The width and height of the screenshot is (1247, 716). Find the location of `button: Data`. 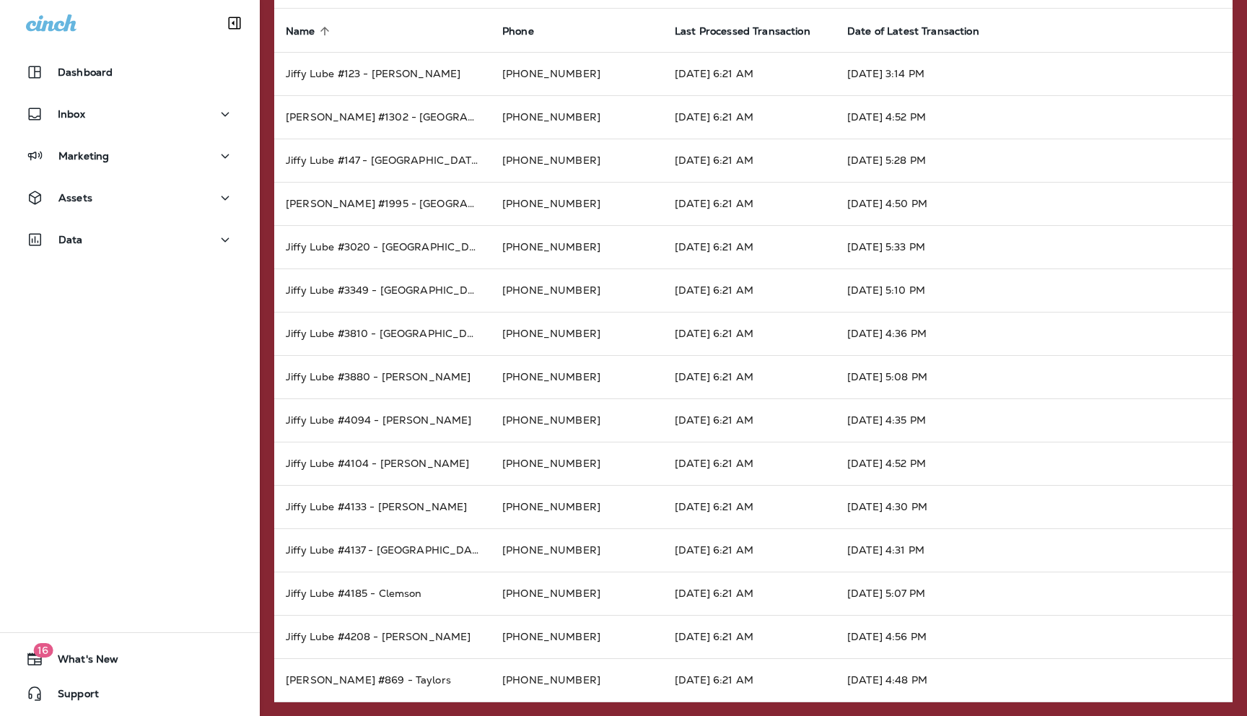

button: Data is located at coordinates (130, 240).